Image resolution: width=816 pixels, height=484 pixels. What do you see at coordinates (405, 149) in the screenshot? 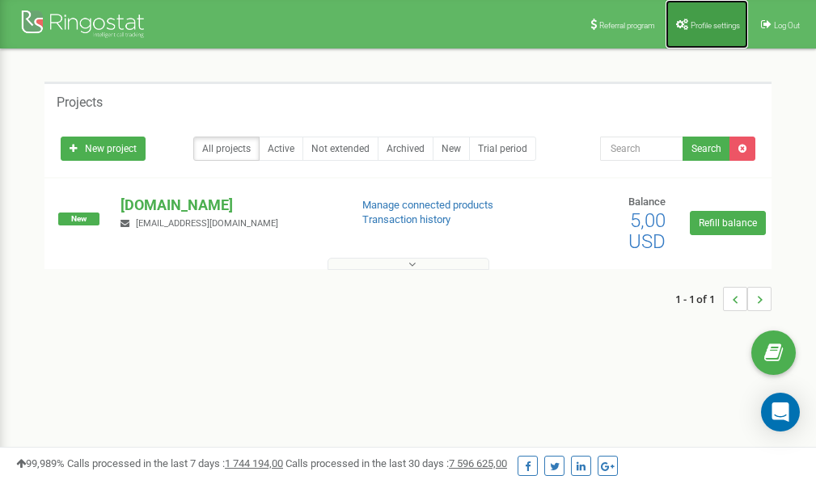
I see `a: Archived` at bounding box center [405, 149].